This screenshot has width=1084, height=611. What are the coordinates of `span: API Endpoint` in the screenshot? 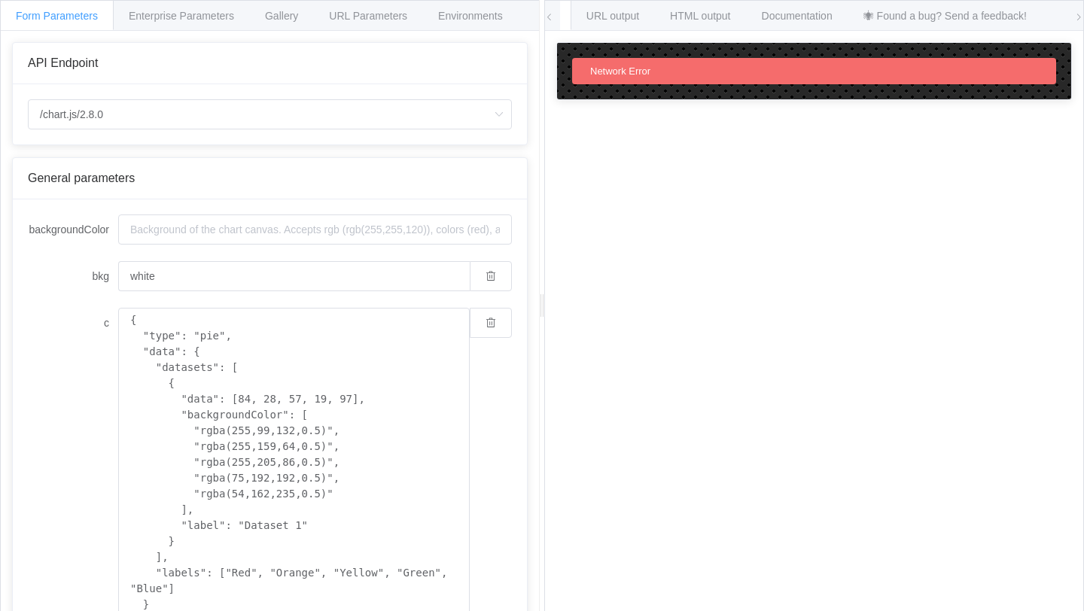 It's located at (62, 62).